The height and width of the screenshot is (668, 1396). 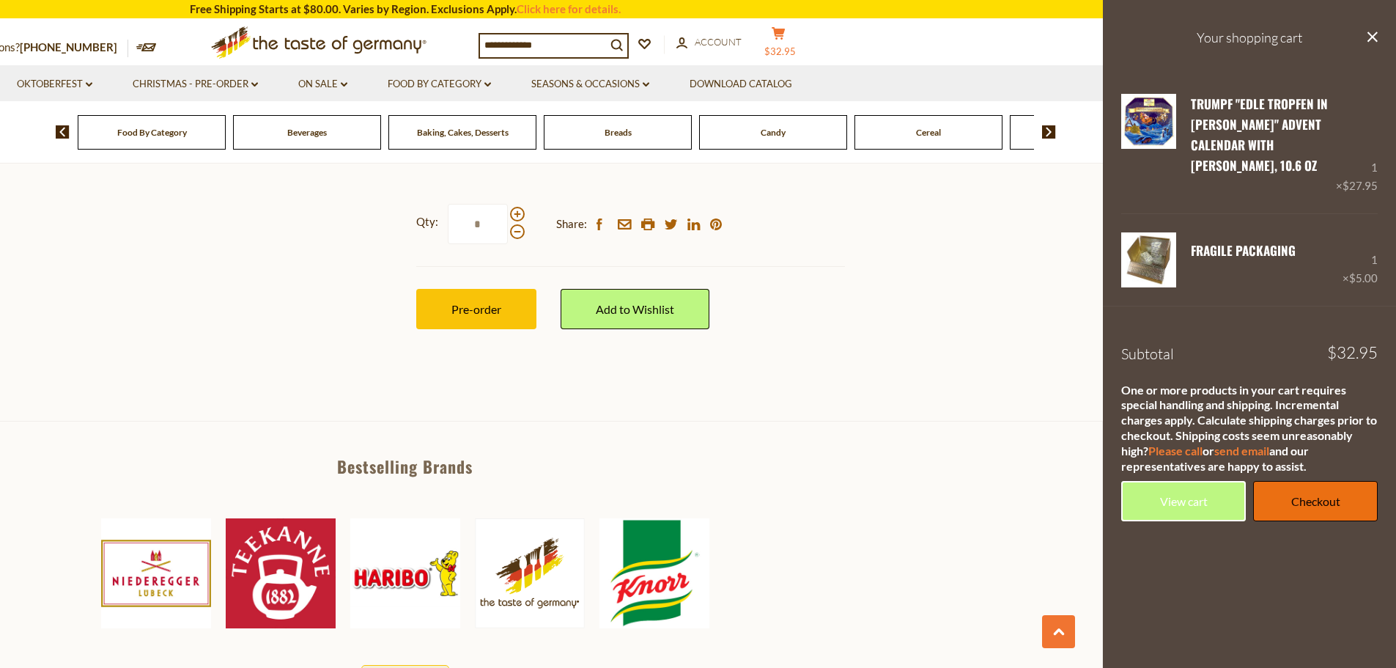 What do you see at coordinates (928, 132) in the screenshot?
I see `a: Cereal` at bounding box center [928, 132].